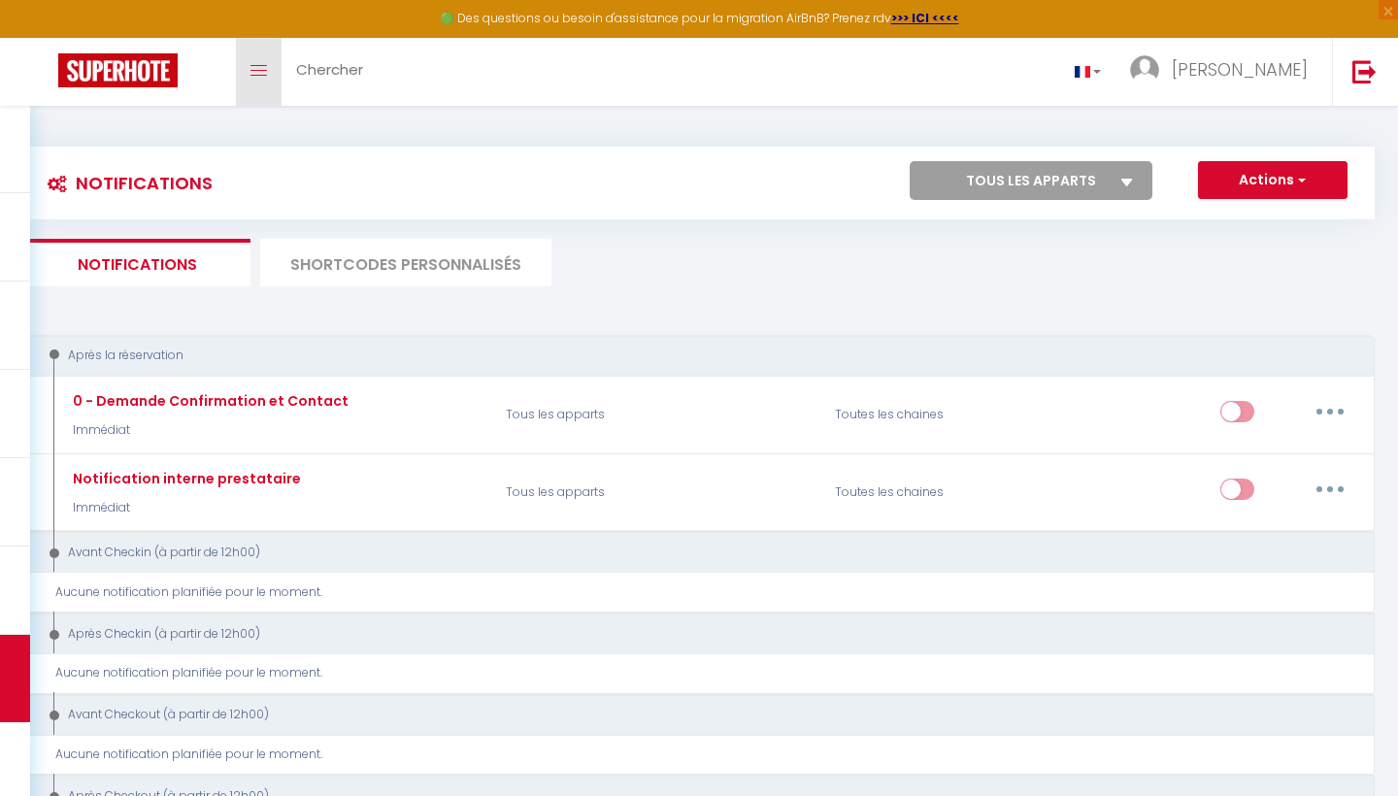 The image size is (1398, 796). What do you see at coordinates (1273, 181) in the screenshot?
I see `button: Actions` at bounding box center [1273, 181].